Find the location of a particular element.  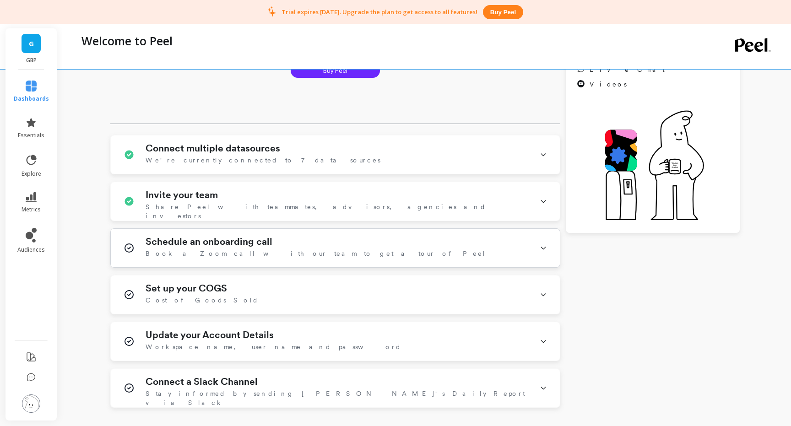

h1: Connect a Slack Channel is located at coordinates (201, 382).